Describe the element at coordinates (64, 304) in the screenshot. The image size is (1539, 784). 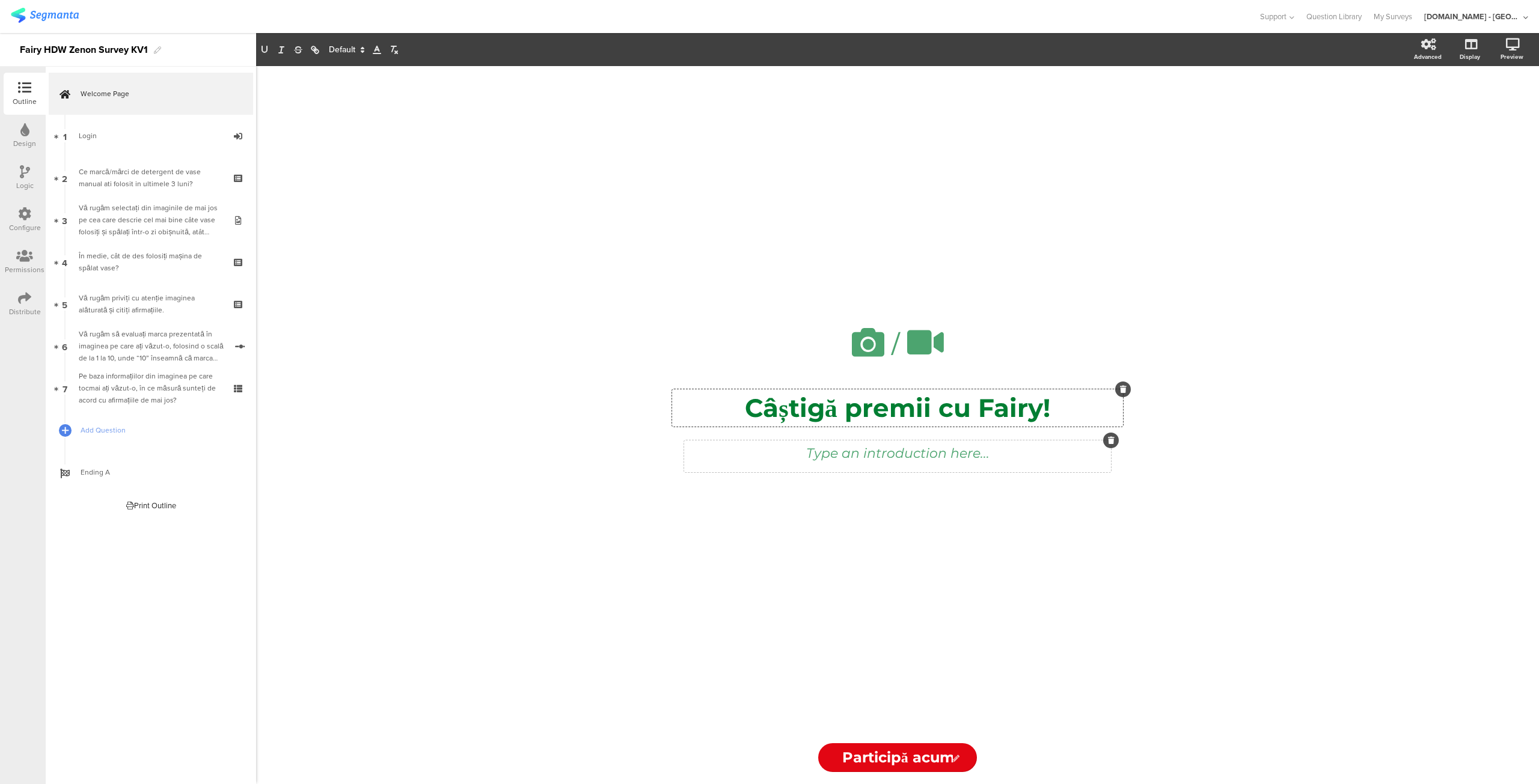
I see `span: 5` at that location.